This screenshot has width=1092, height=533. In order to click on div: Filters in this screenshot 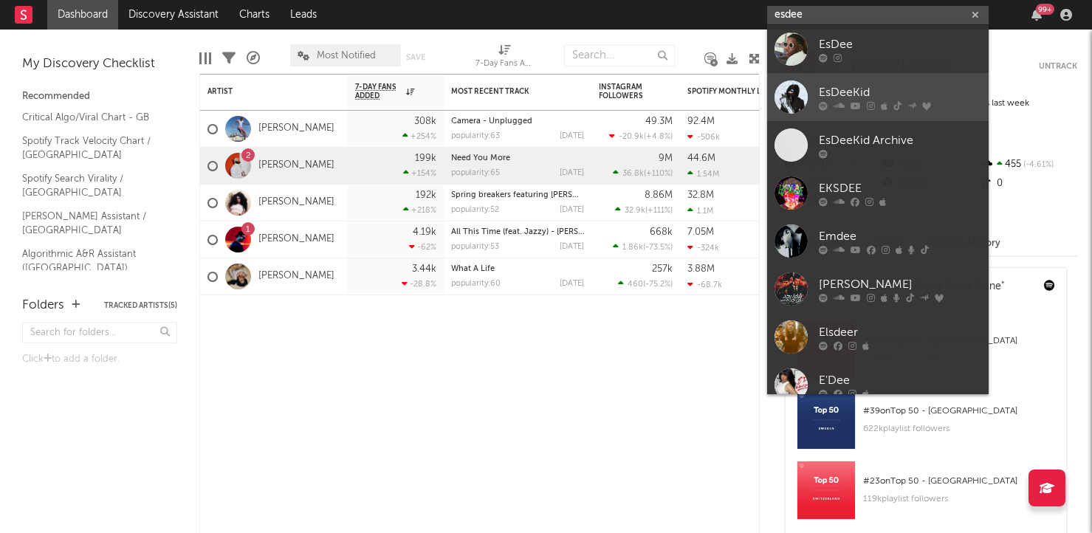, I will do `click(229, 58)`.